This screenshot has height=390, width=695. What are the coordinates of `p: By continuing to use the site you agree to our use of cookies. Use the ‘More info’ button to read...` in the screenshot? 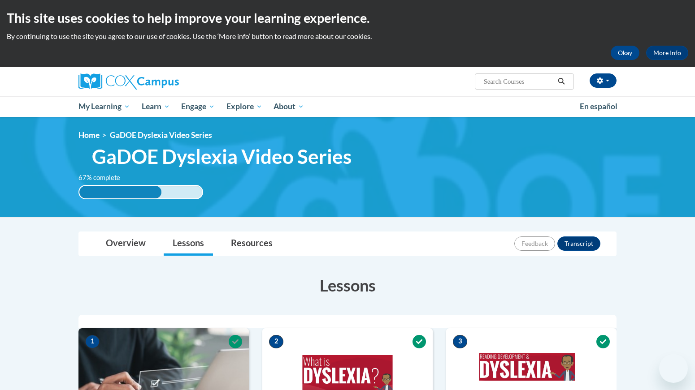 It's located at (347, 36).